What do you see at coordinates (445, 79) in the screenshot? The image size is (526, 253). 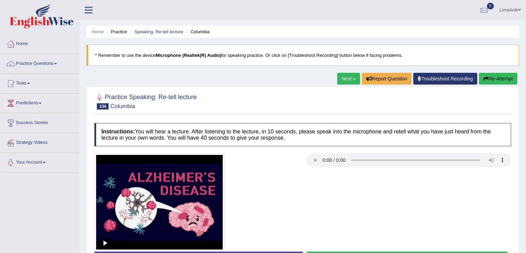 I see `a: Troubleshoot Recording` at bounding box center [445, 79].